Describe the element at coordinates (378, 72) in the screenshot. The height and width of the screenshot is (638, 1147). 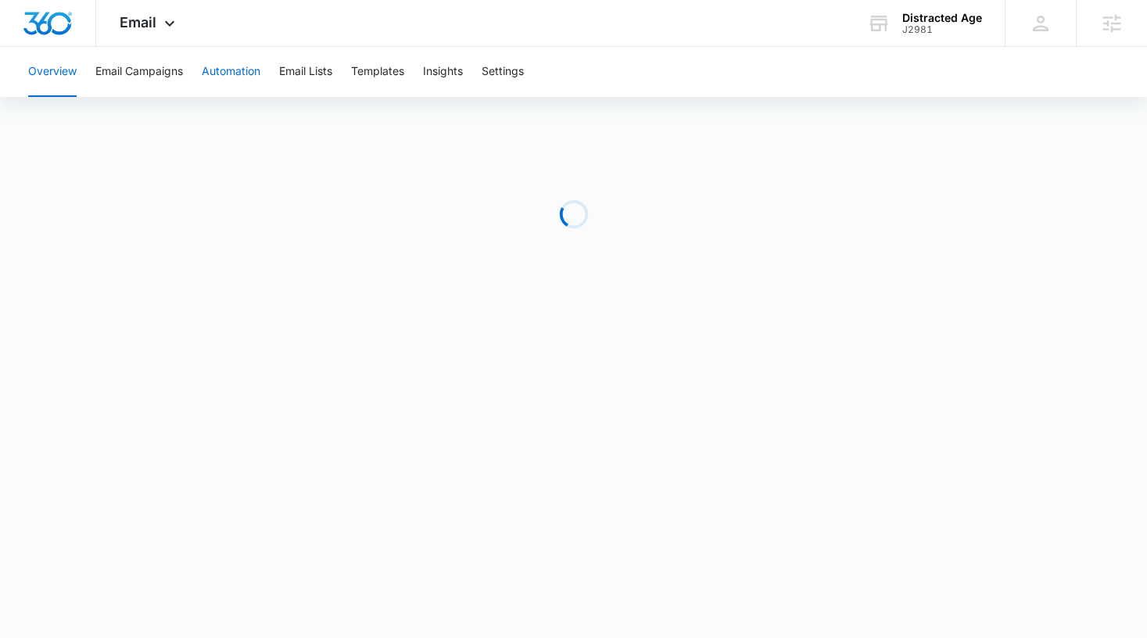
I see `button: Templates` at that location.